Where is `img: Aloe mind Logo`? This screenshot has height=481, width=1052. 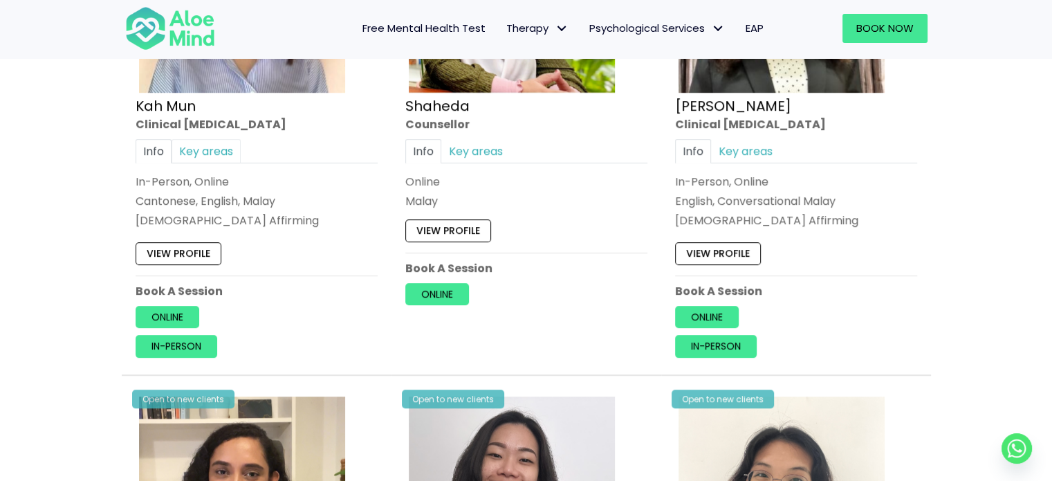 img: Aloe mind Logo is located at coordinates (170, 28).